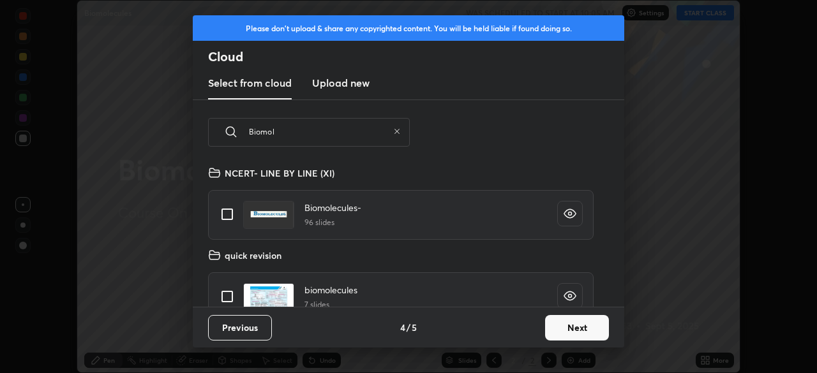 Image resolution: width=817 pixels, height=373 pixels. Describe the element at coordinates (279, 173) in the screenshot. I see `h4: NCERT- LINE BY LINE (XI)` at that location.